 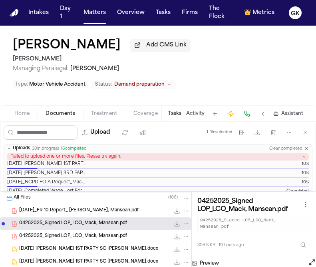 I want to click on button: Edit Type: Motor Vehicle Accident, so click(x=50, y=84).